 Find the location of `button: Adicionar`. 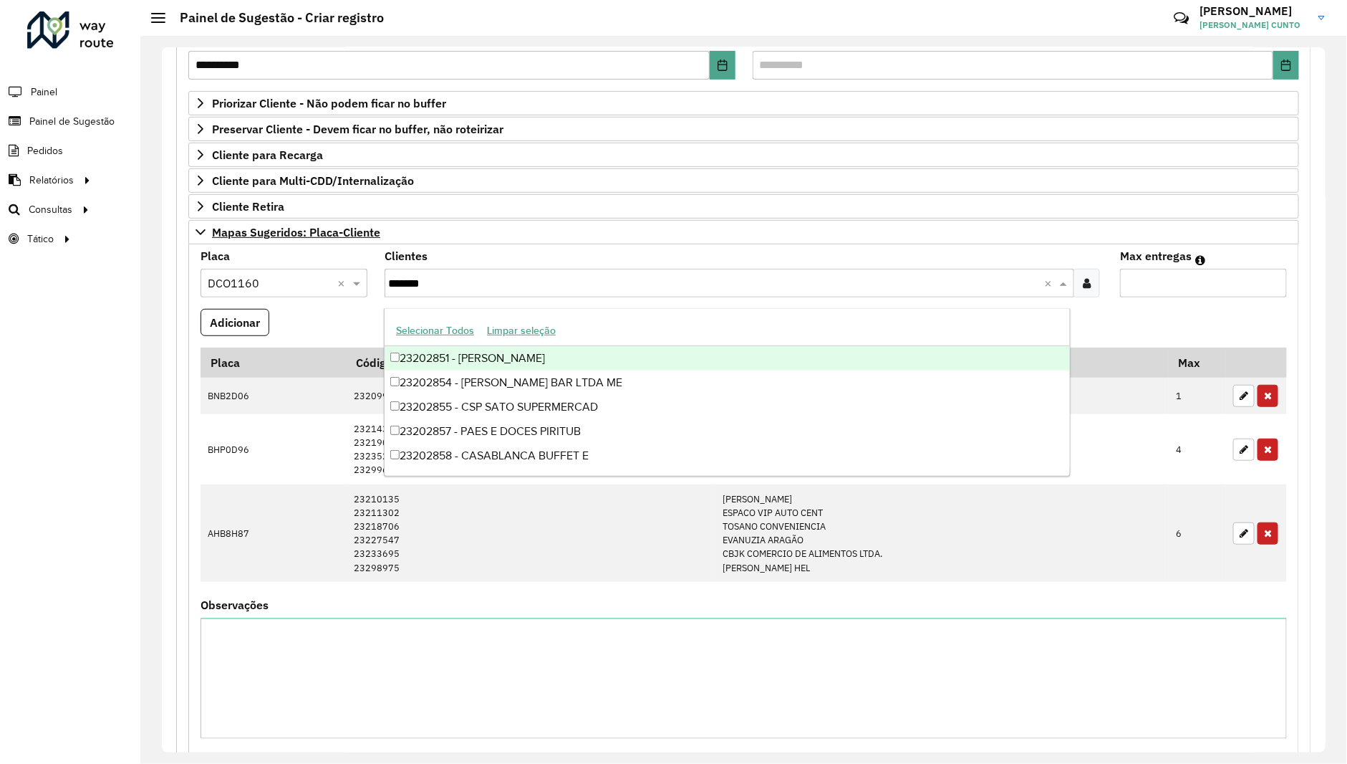

button: Adicionar is located at coordinates (235, 322).